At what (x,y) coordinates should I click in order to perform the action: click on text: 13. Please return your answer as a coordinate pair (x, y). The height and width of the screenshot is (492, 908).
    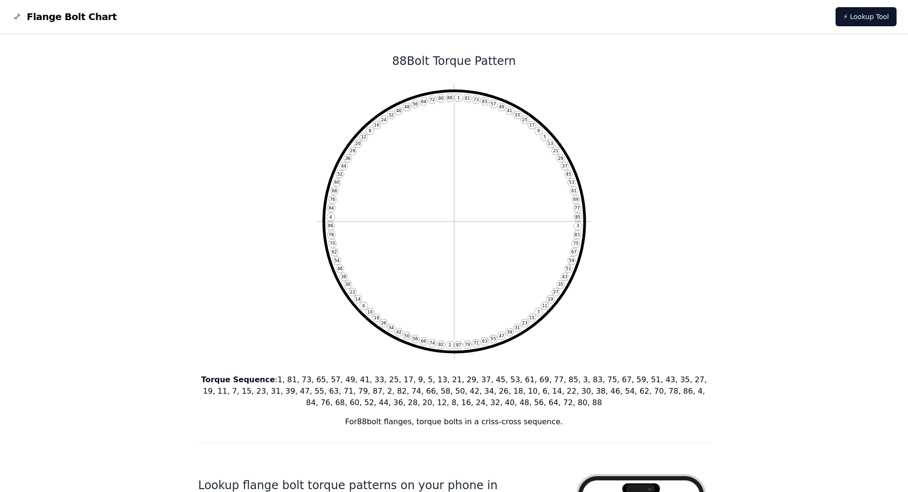
    Looking at the image, I should click on (550, 143).